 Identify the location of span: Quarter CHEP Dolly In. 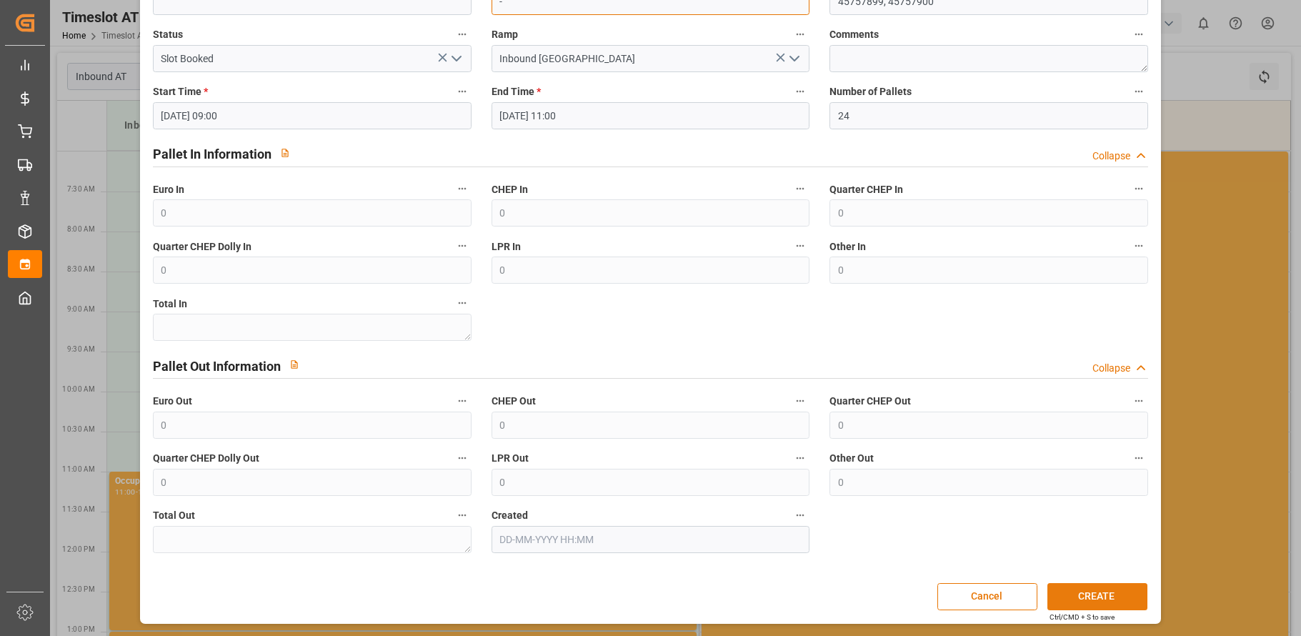
(202, 247).